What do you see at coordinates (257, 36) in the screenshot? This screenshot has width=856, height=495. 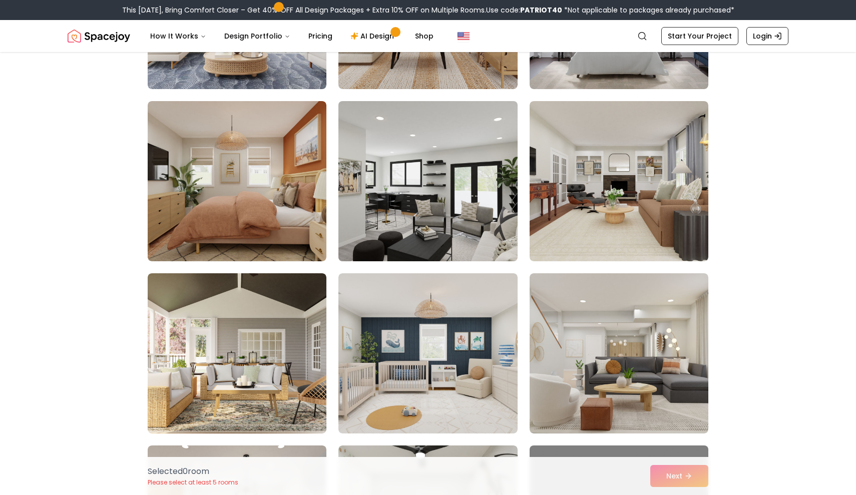 I see `button: Design Portfolio` at bounding box center [257, 36].